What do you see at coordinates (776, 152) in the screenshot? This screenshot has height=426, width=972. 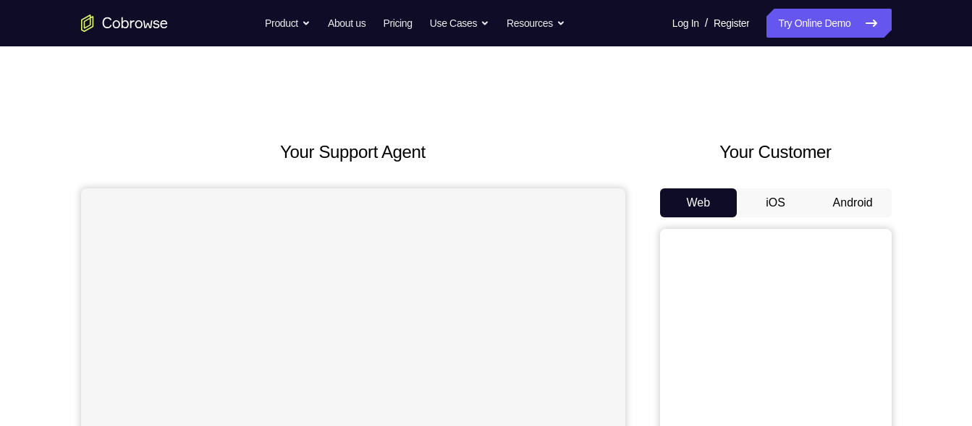 I see `h2: Your Customer` at bounding box center [776, 152].